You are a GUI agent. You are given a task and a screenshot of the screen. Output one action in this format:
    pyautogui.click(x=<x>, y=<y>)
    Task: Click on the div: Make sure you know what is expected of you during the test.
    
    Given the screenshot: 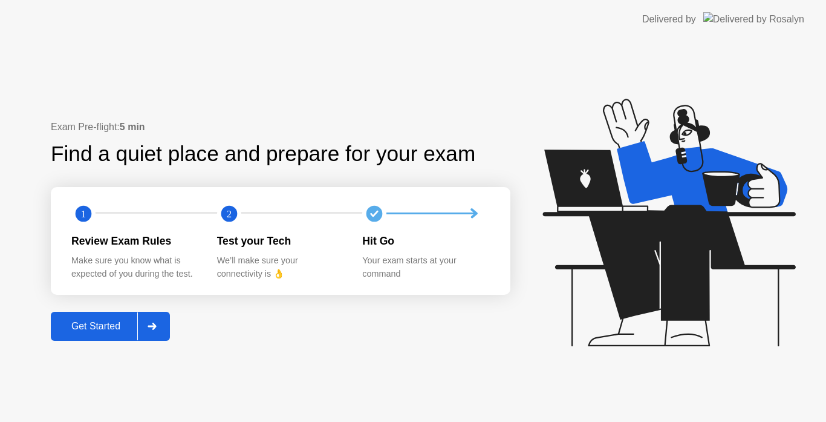 What is the action you would take?
    pyautogui.click(x=134, y=267)
    